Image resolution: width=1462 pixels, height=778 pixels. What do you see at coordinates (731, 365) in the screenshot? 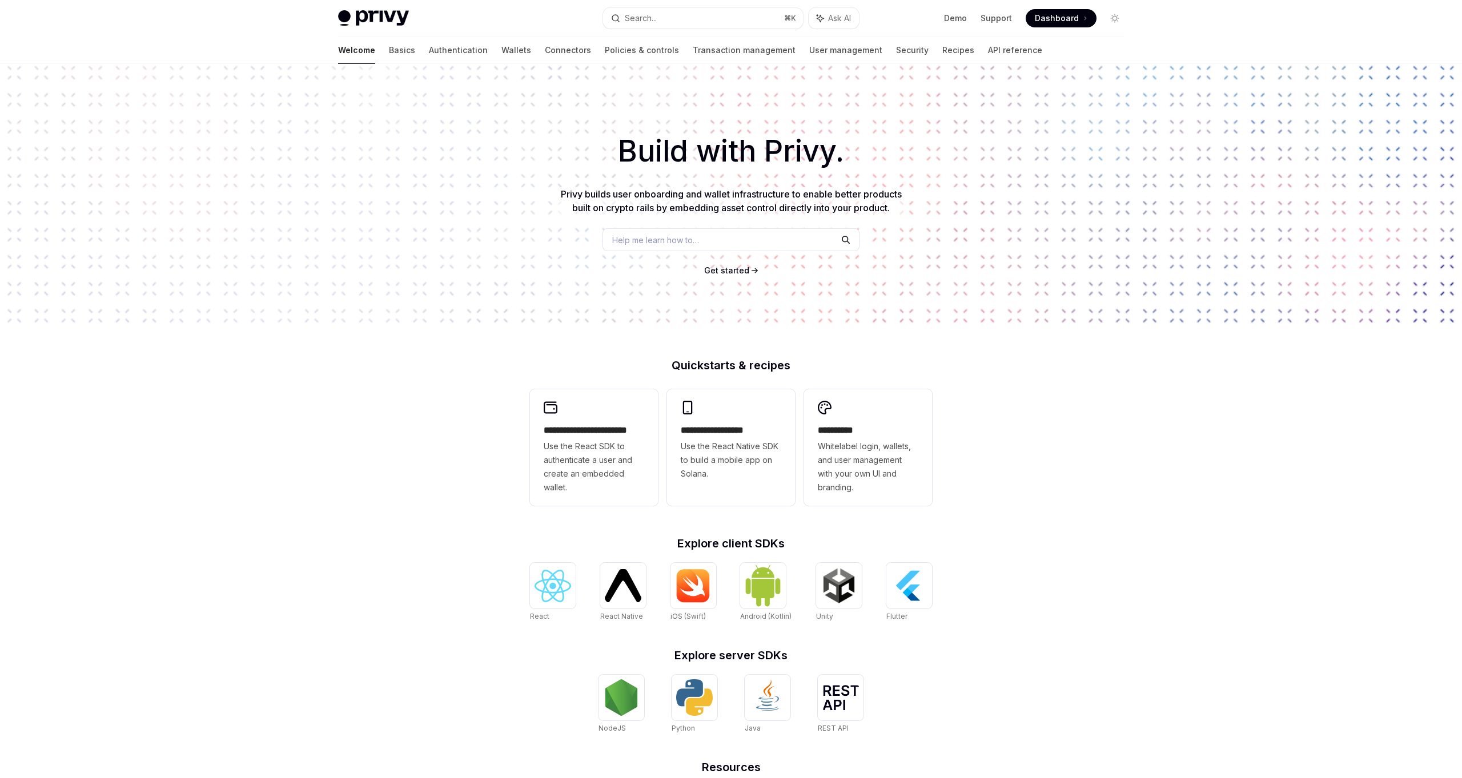
I see `h2: Quickstarts & recipes` at bounding box center [731, 365].